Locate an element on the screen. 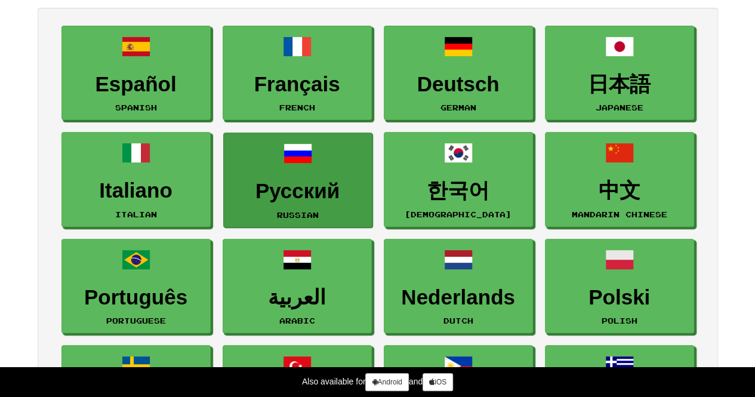 Image resolution: width=755 pixels, height=397 pixels. h3: Deutsch is located at coordinates (458, 84).